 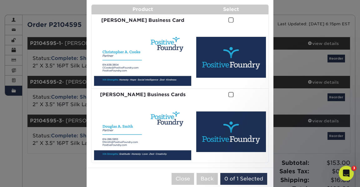 I want to click on img: primo-6612-59d56612dc8fe, so click(x=231, y=132).